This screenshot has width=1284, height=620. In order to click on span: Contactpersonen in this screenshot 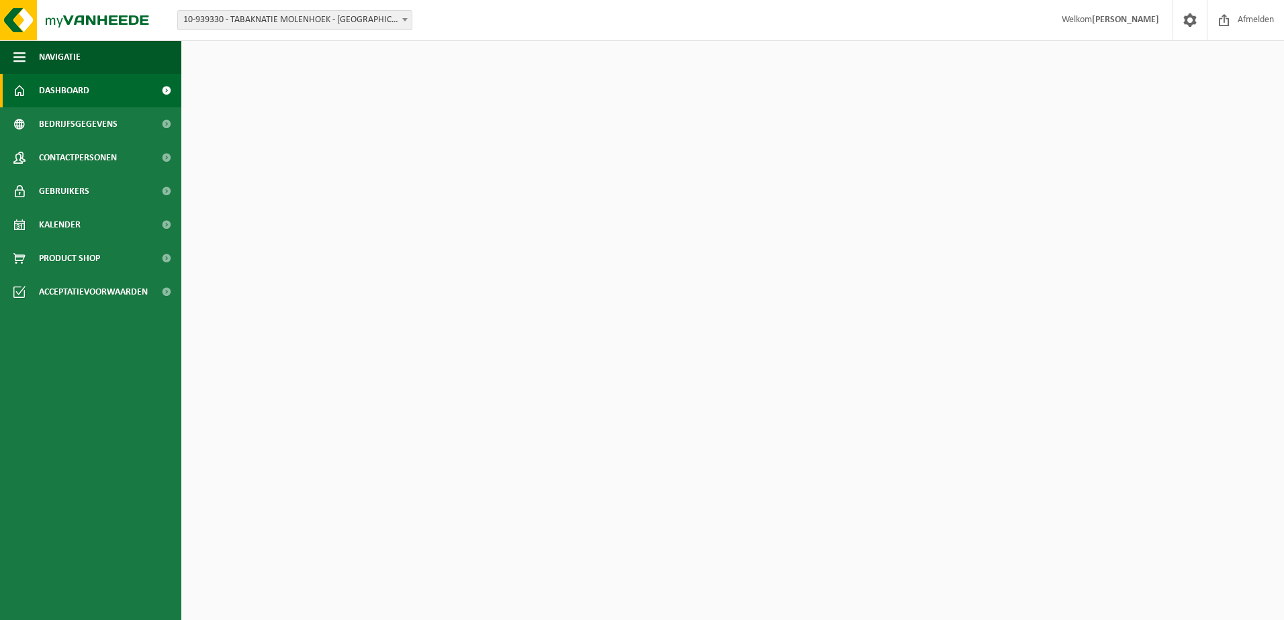, I will do `click(78, 158)`.